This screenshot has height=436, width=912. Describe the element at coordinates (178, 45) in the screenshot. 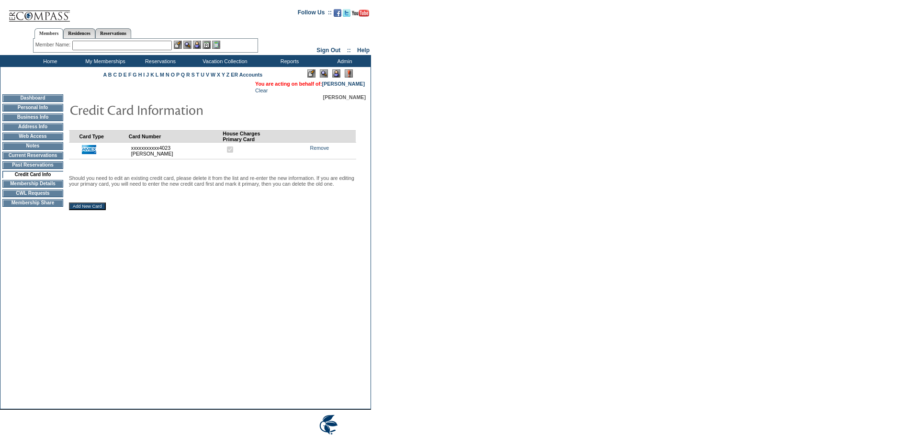

I see `img: b_edit.gif` at that location.